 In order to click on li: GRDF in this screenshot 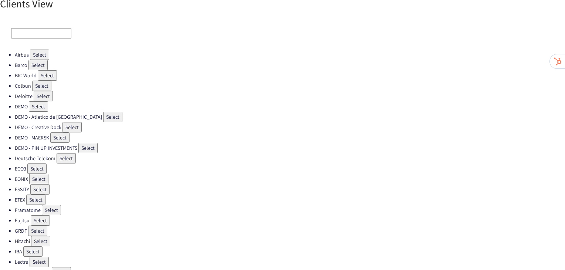, I will do `click(290, 231)`.